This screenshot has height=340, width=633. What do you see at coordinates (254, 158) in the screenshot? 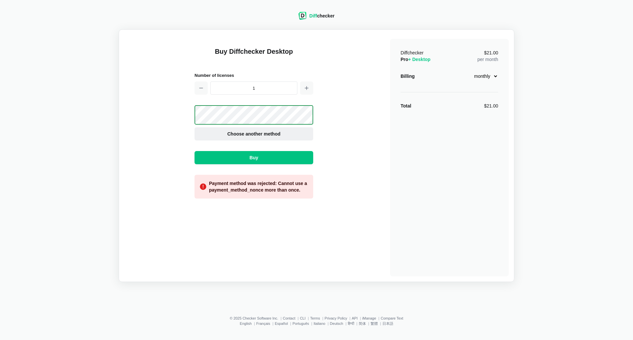
I see `span: Buy` at bounding box center [254, 158].